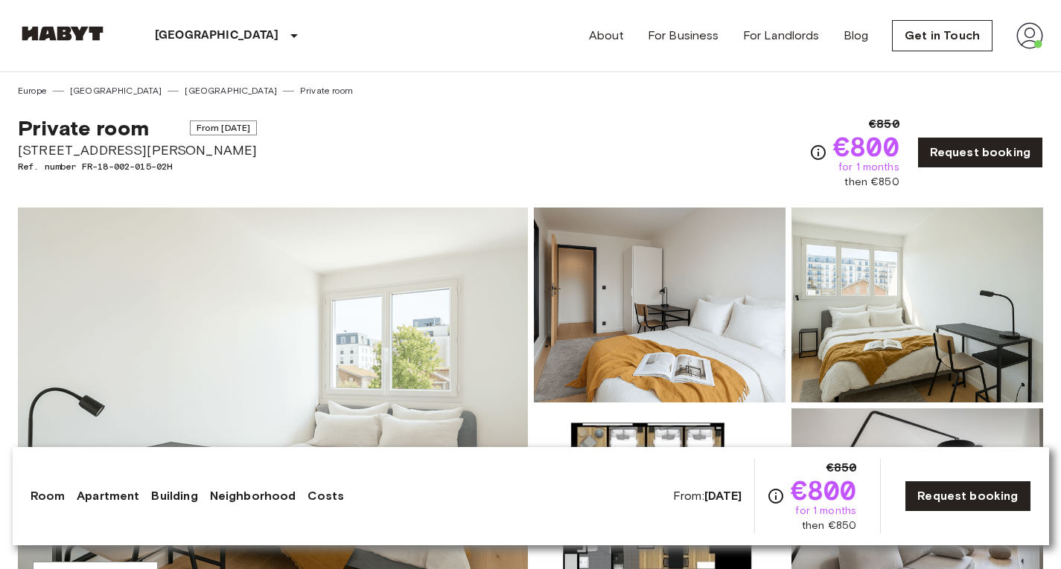  What do you see at coordinates (941, 36) in the screenshot?
I see `a: Get in Touch` at bounding box center [941, 36].